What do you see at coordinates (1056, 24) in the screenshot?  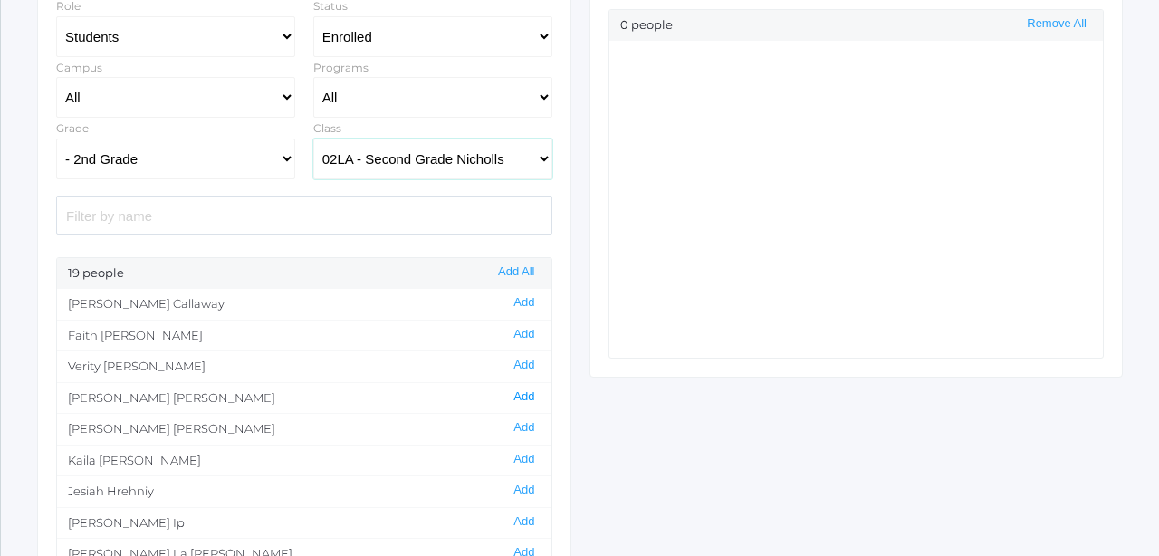 I see `button: Remove All` at bounding box center [1056, 24].